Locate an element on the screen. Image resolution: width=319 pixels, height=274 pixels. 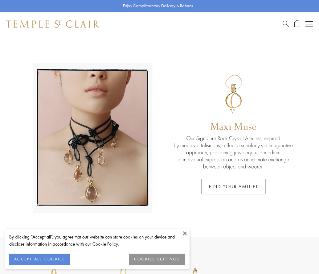
button: Open navigation is located at coordinates (310, 24).